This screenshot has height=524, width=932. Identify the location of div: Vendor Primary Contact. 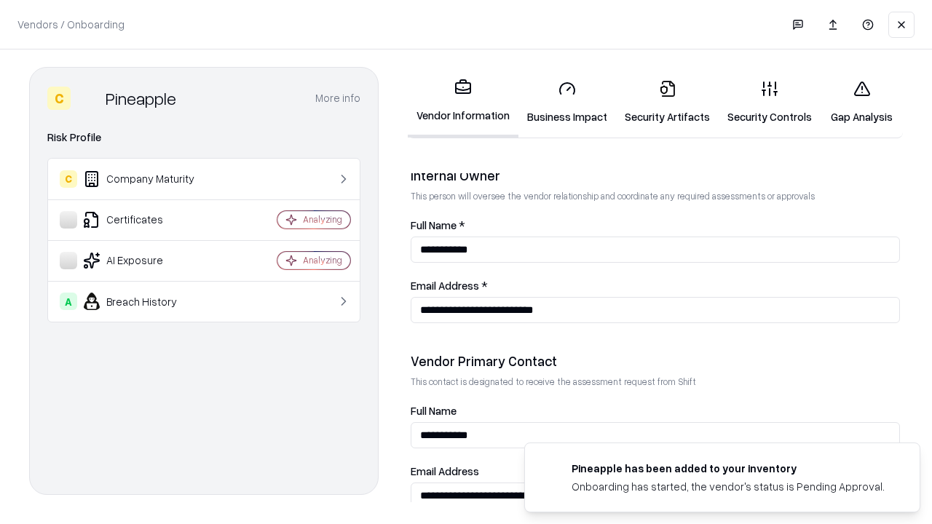
(656, 361).